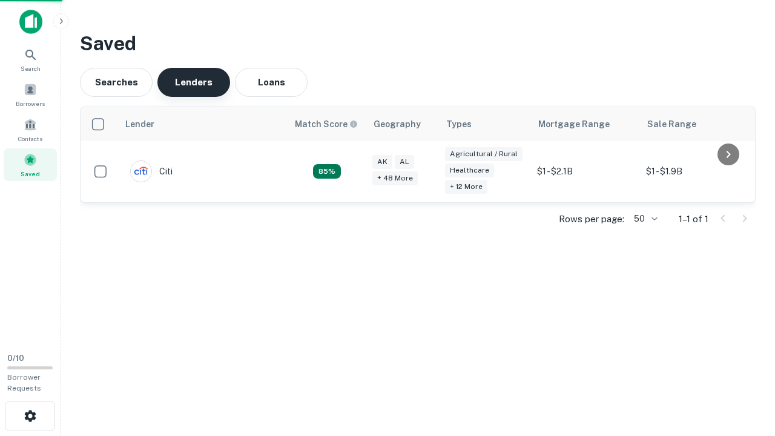  Describe the element at coordinates (30, 165) in the screenshot. I see `a: Saved` at that location.